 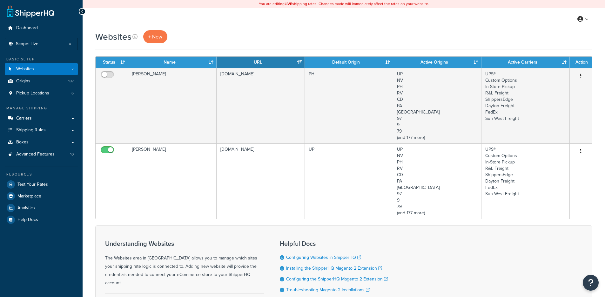 I want to click on span: Carriers, so click(x=24, y=118).